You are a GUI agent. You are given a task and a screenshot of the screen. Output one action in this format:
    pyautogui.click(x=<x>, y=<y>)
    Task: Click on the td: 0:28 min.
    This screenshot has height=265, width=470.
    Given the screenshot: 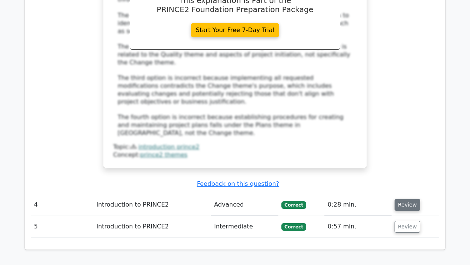 What is the action you would take?
    pyautogui.click(x=358, y=205)
    